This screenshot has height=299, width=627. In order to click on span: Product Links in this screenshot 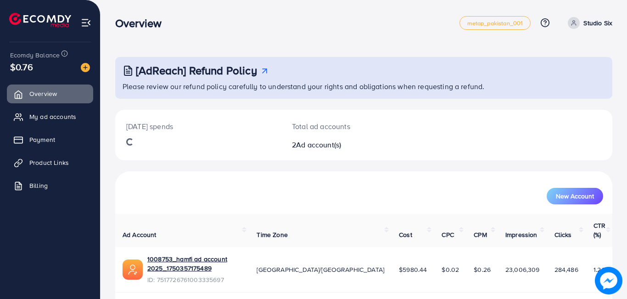, I will do `click(49, 162)`.